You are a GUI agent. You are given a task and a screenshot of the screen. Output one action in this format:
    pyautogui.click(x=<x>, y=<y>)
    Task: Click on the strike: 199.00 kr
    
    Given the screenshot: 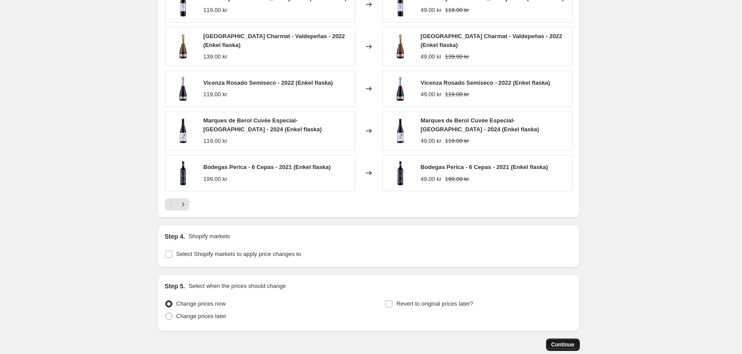 What is the action you would take?
    pyautogui.click(x=457, y=179)
    